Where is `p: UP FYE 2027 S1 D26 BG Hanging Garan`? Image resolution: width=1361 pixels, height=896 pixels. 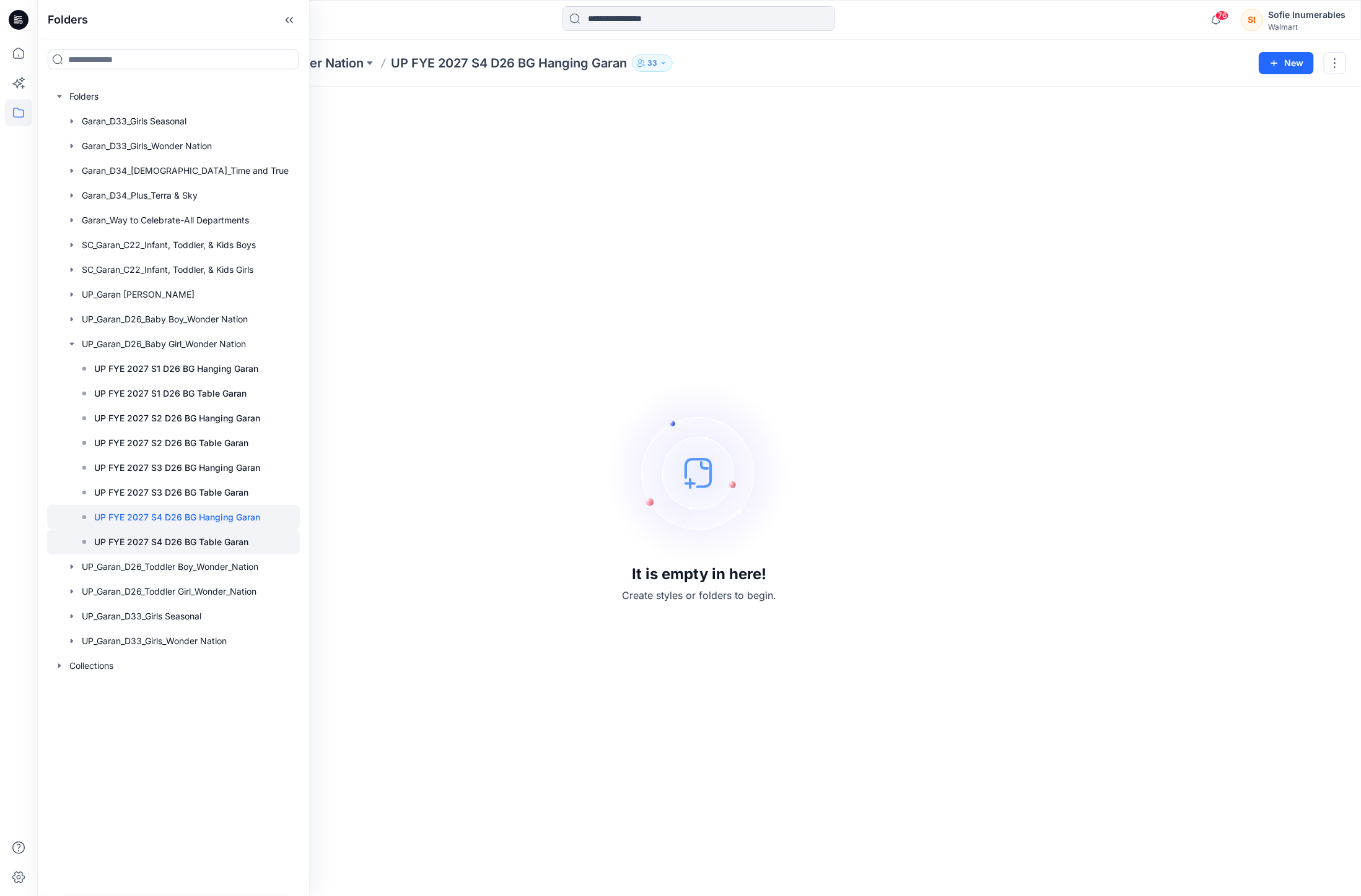 p: UP FYE 2027 S1 D26 BG Hanging Garan is located at coordinates (176, 369).